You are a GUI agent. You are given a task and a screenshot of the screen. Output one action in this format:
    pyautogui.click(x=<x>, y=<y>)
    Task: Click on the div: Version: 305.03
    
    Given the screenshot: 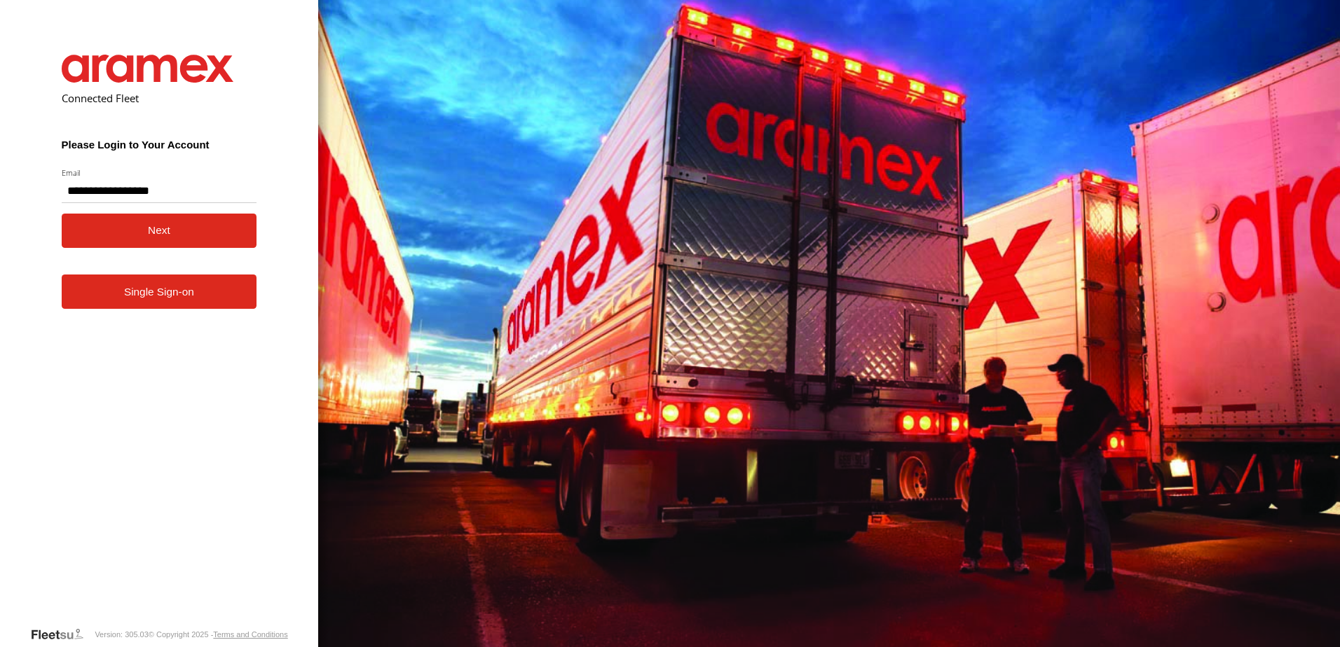 What is the action you would take?
    pyautogui.click(x=121, y=635)
    